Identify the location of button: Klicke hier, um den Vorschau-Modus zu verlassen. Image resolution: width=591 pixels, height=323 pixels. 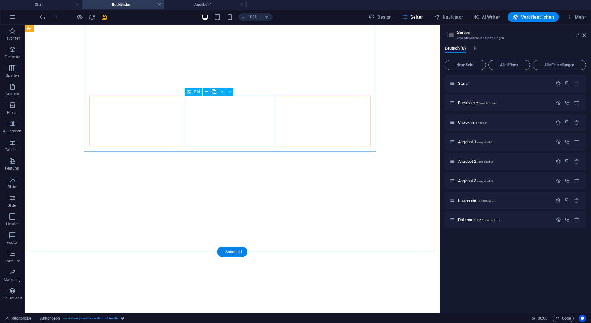
(79, 17).